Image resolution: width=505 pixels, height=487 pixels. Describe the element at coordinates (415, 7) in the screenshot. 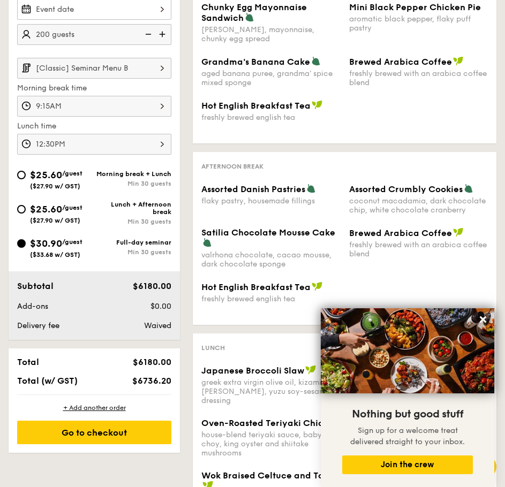

I see `span: Mini Black Pepper Chicken Pie` at that location.